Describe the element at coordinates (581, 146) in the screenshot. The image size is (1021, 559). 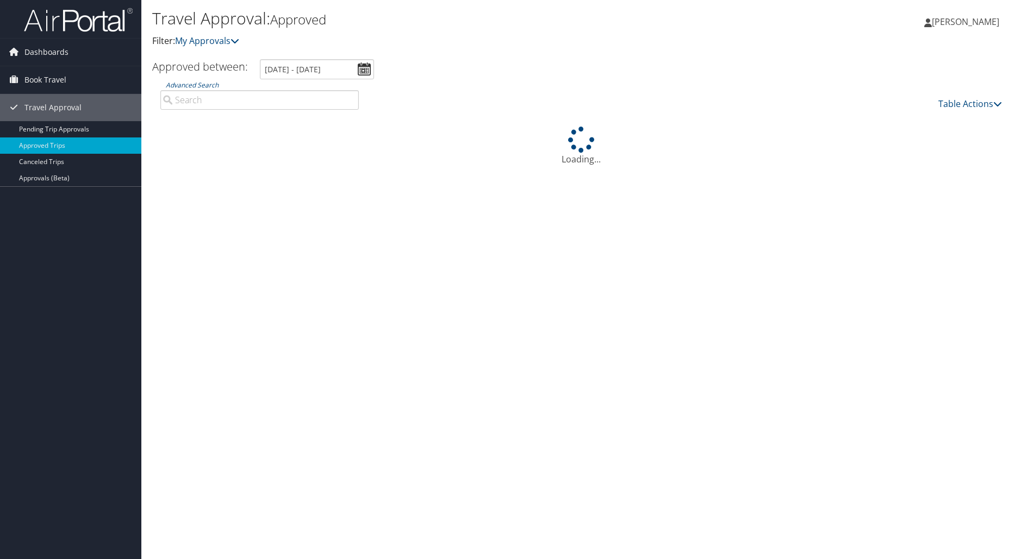
I see `div: Loading...` at that location.